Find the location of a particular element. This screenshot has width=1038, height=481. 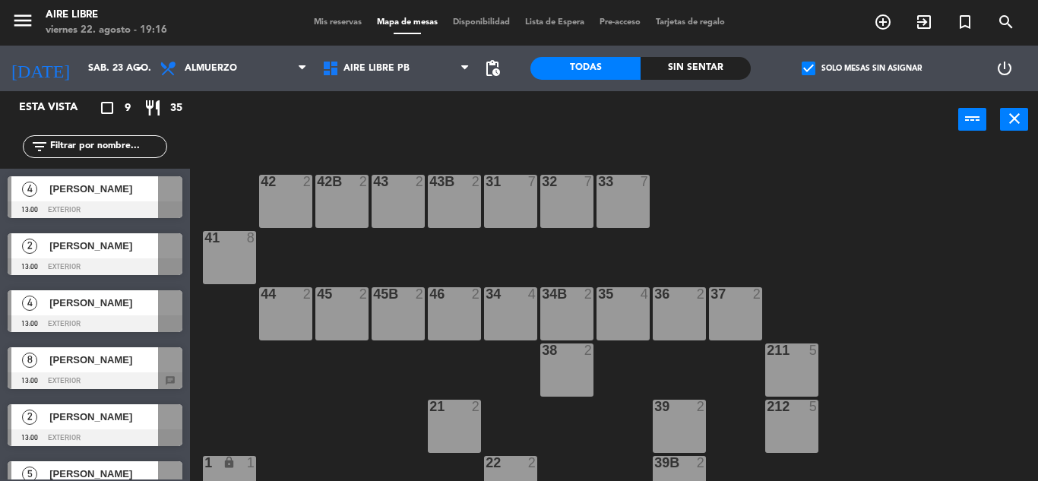

i: turned_in_not is located at coordinates (965, 22).